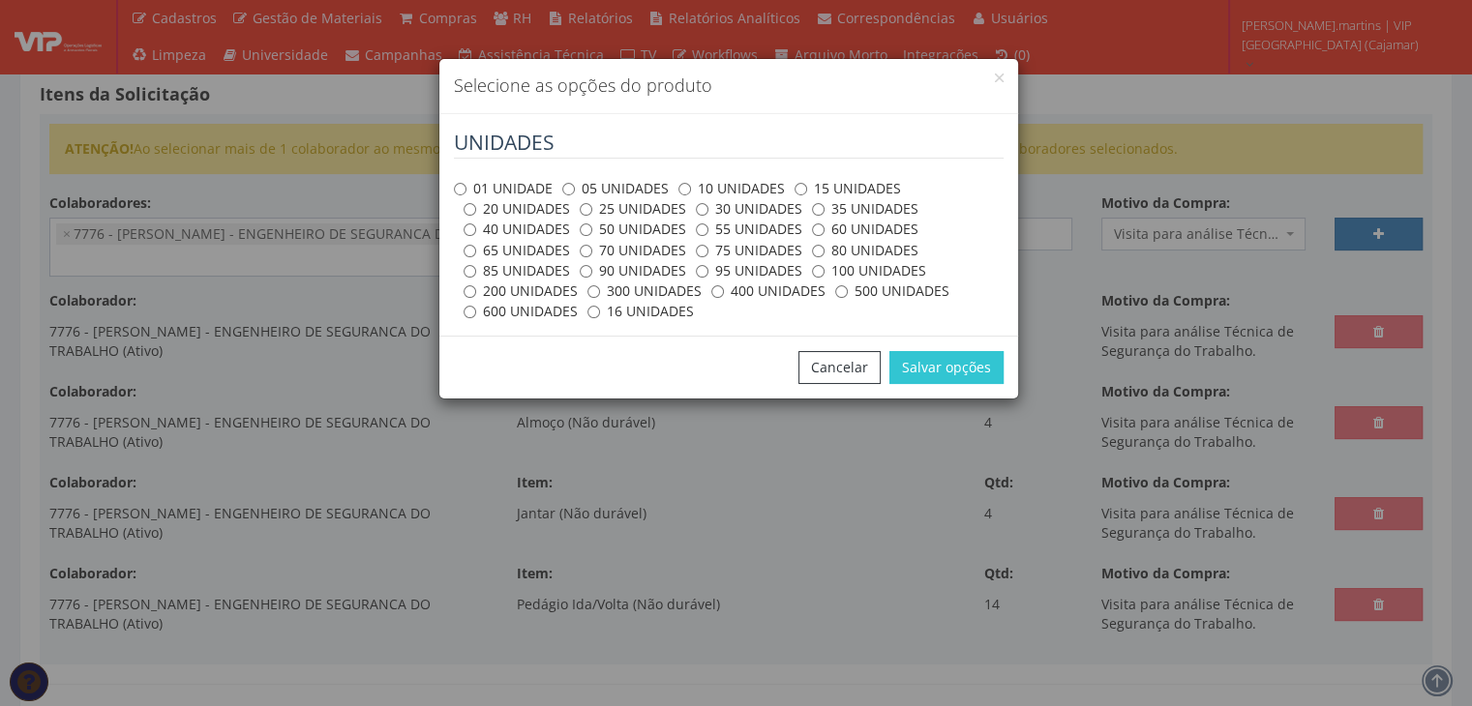  What do you see at coordinates (865, 229) in the screenshot?
I see `label: 60 UNIDADES` at bounding box center [865, 229].